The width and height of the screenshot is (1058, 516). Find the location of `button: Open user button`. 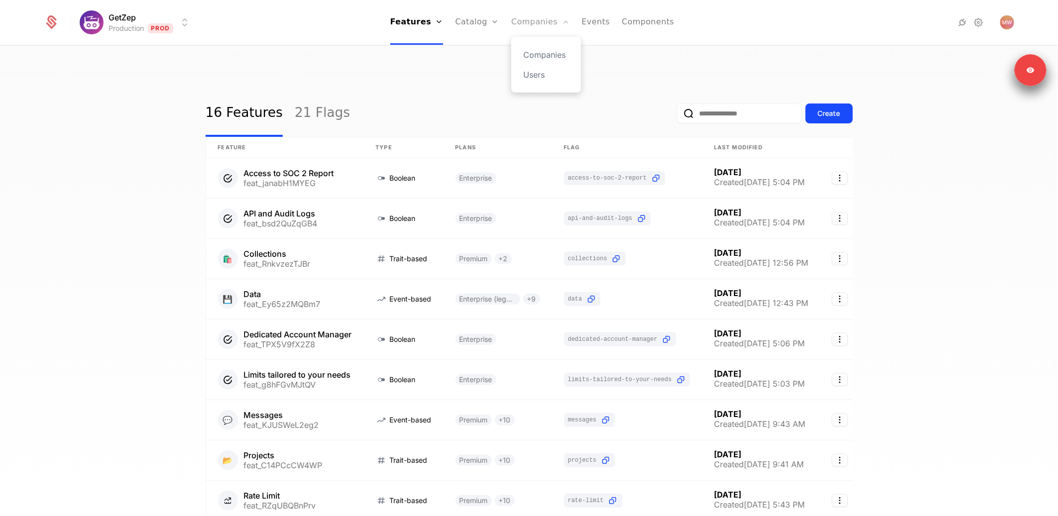

button: Open user button is located at coordinates (1008, 22).